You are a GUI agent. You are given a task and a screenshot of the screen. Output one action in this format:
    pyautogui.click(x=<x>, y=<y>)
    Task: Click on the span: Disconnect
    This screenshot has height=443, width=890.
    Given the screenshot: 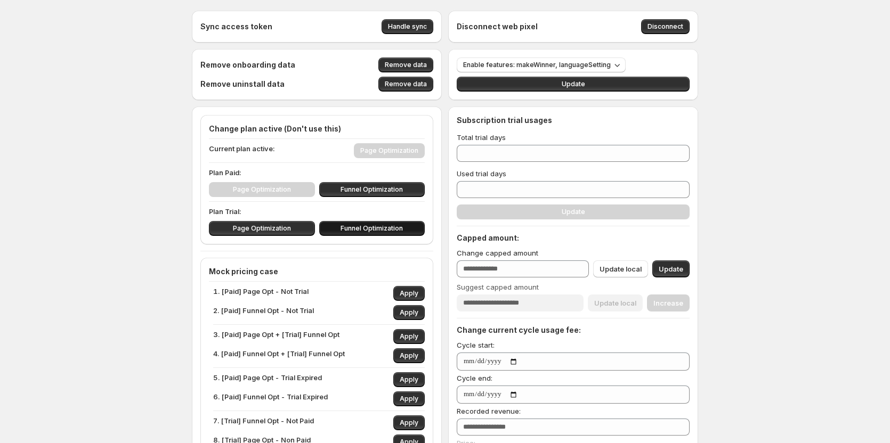 What is the action you would take?
    pyautogui.click(x=665, y=27)
    